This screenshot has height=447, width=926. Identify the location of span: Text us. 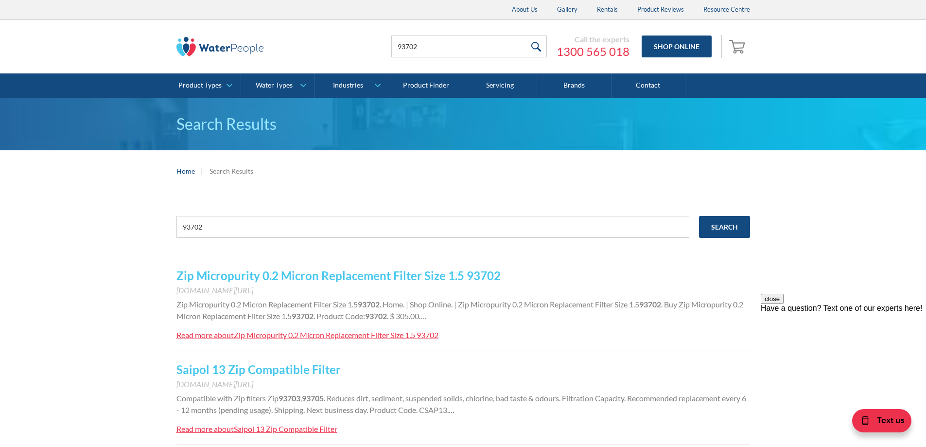
(62, 21).